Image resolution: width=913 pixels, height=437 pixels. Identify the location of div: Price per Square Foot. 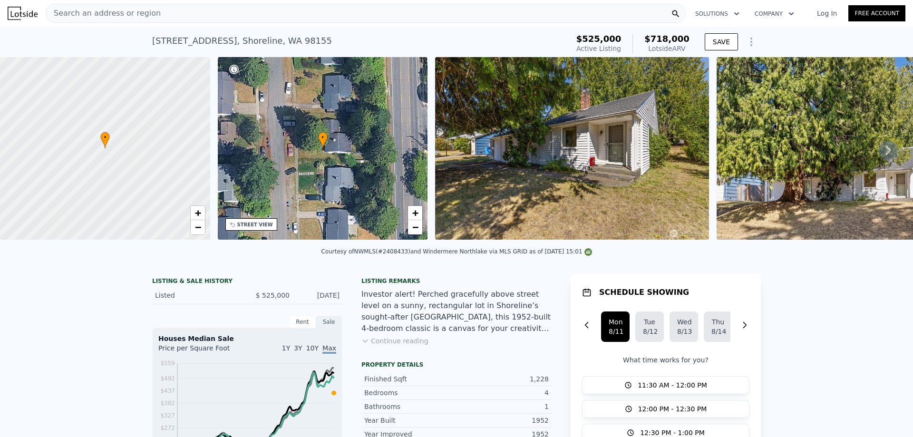
(203, 351).